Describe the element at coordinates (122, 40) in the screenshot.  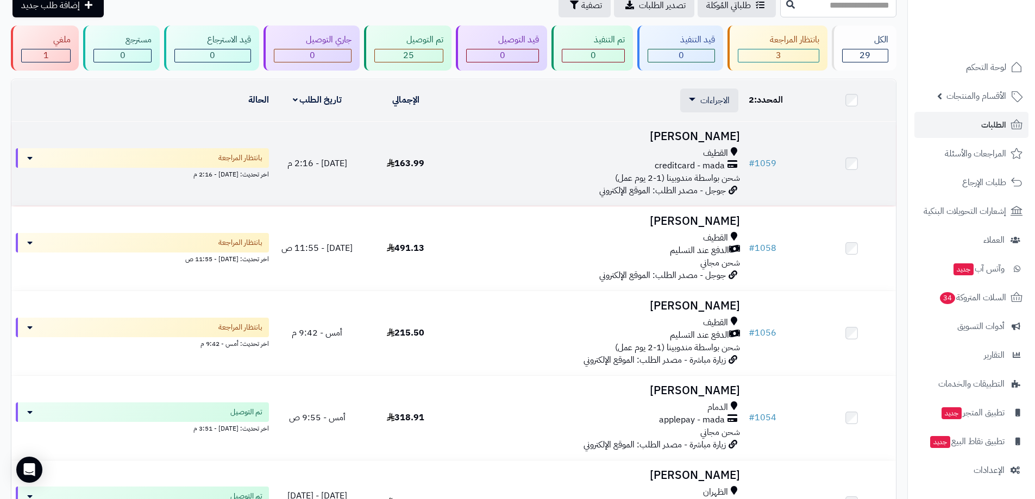
I see `div: مسترجع` at that location.